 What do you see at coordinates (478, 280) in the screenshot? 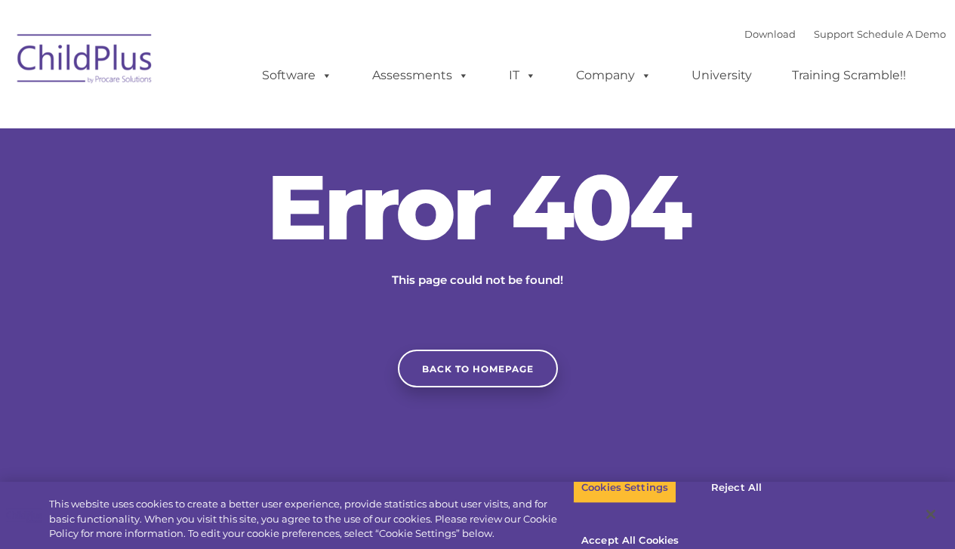
I see `p: This page could not be found!` at bounding box center [478, 280].